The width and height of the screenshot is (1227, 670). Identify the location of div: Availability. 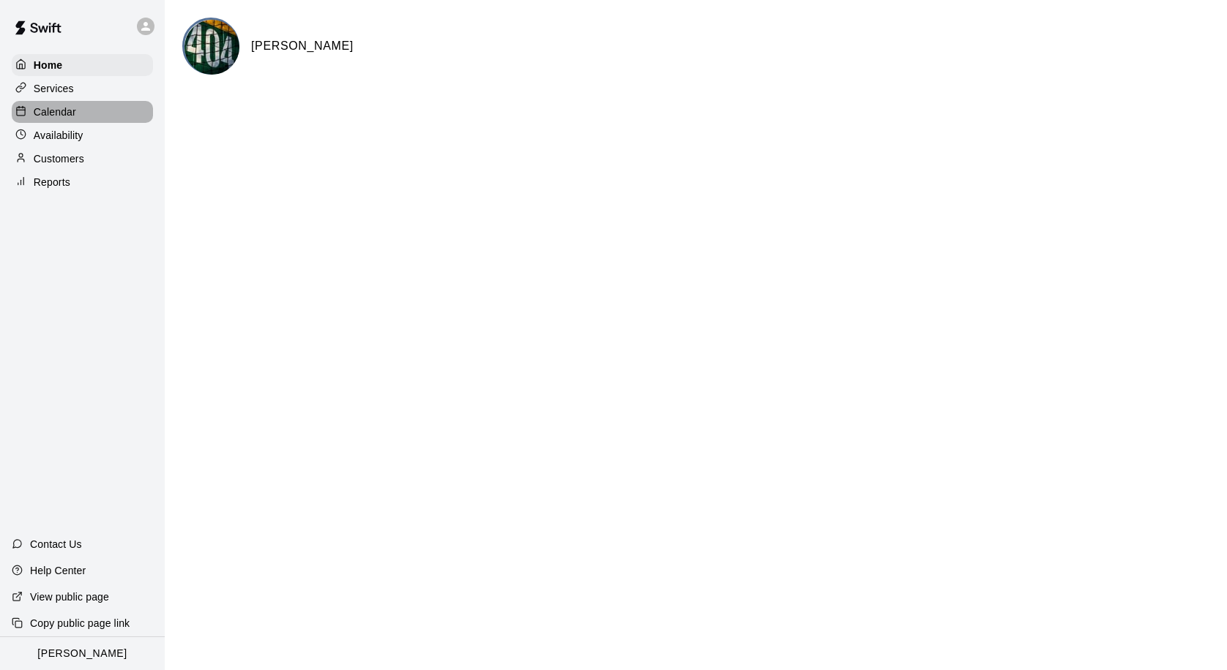
(82, 135).